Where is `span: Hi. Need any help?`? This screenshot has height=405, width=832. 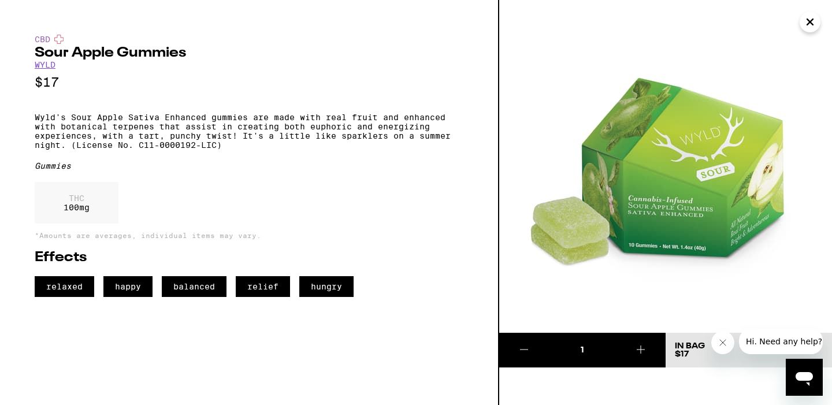
span: Hi. Need any help? is located at coordinates (45, 13).